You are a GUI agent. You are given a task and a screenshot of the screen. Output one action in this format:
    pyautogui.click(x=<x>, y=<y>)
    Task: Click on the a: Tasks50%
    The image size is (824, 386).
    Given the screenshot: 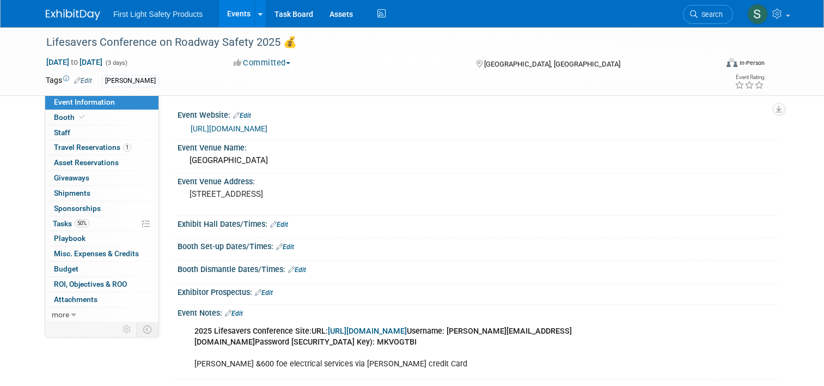 What is the action you would take?
    pyautogui.click(x=102, y=223)
    